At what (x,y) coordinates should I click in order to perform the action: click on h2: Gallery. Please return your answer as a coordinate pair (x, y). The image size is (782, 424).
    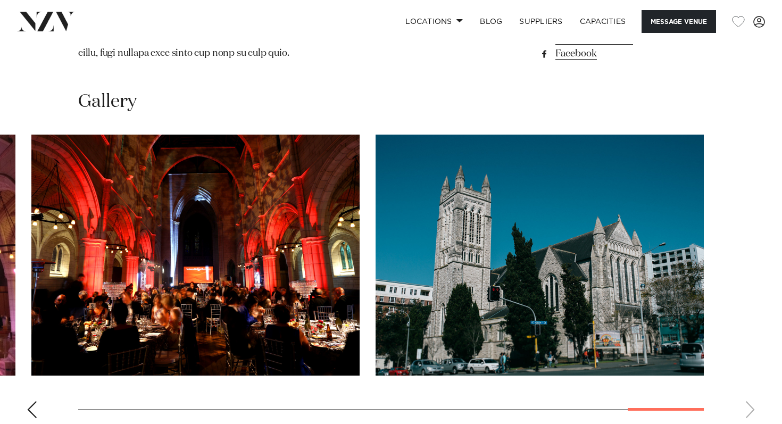
    Looking at the image, I should click on (107, 102).